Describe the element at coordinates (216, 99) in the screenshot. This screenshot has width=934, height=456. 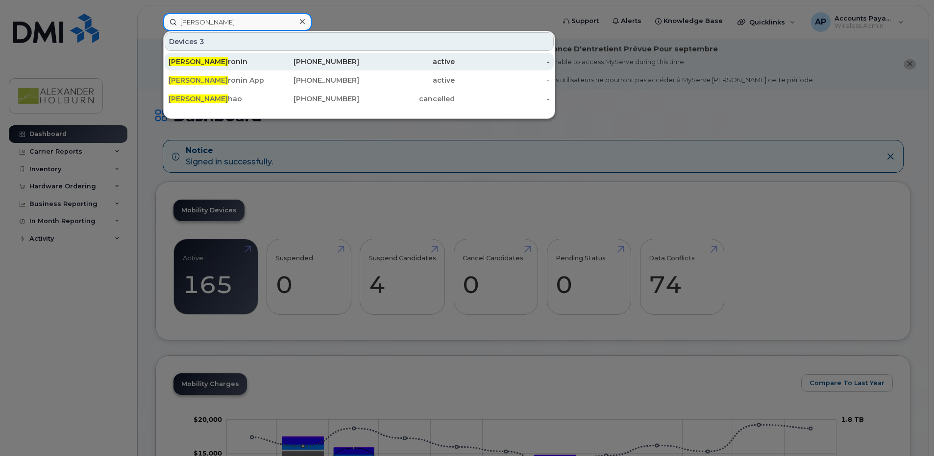
I see `div: hao` at that location.